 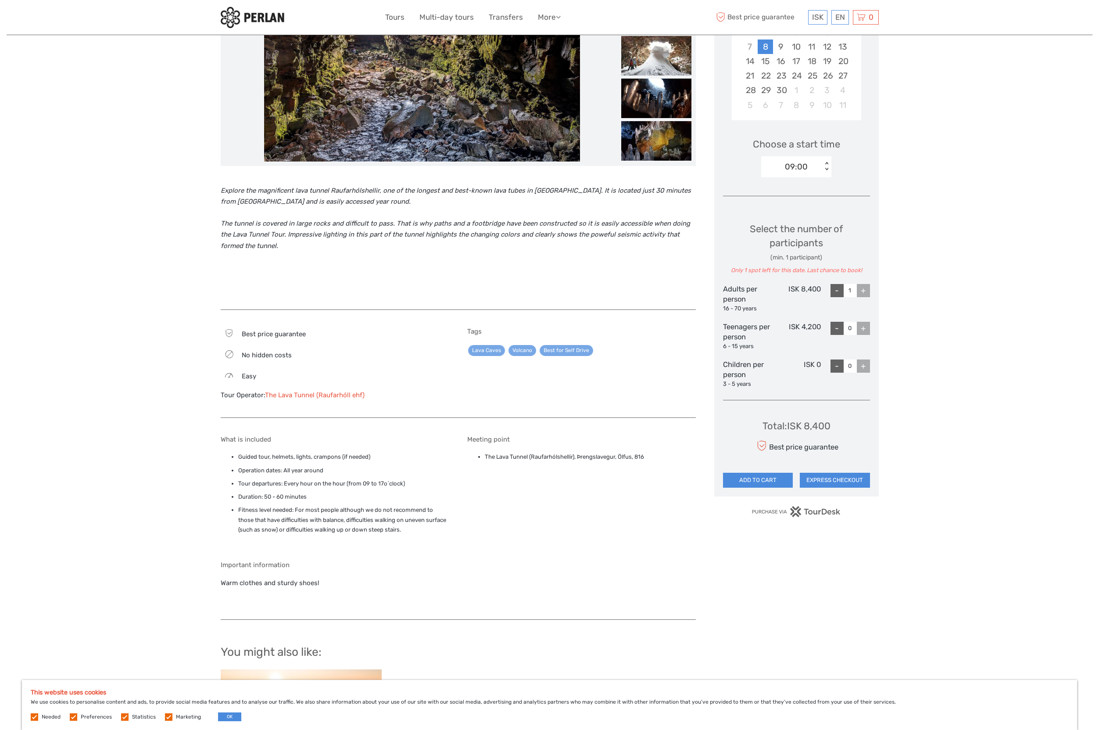 What do you see at coordinates (796, 248) in the screenshot?
I see `div: Select the number of participants` at bounding box center [796, 248].